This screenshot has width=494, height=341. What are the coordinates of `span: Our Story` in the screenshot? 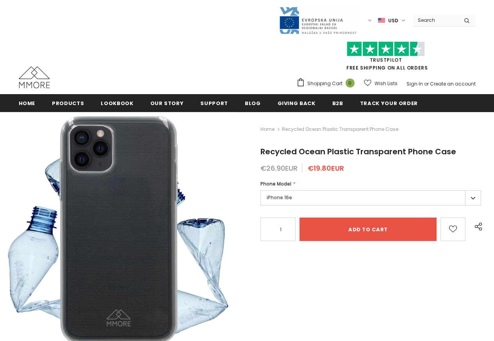 It's located at (167, 103).